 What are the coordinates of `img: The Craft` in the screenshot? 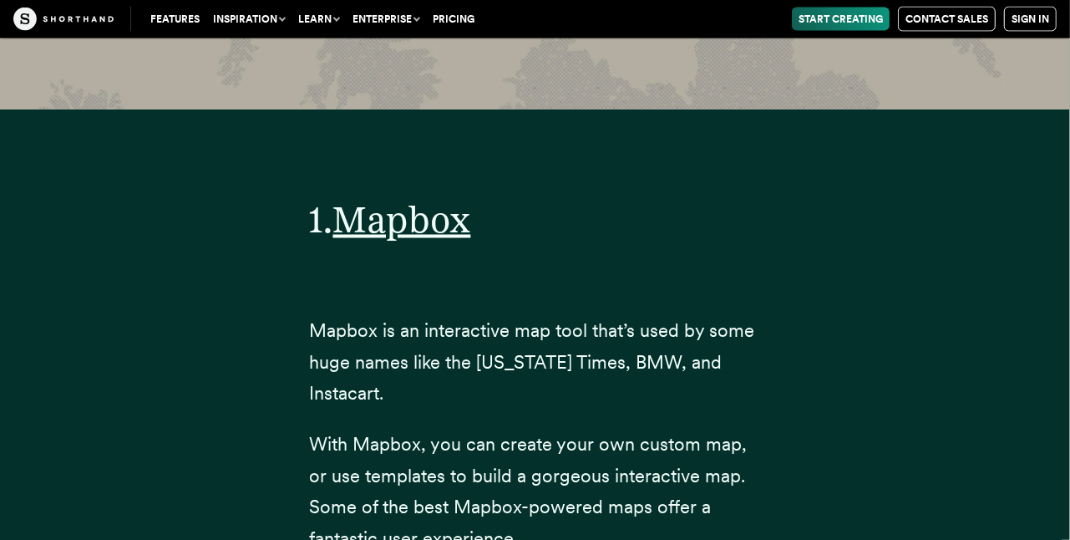 It's located at (63, 19).